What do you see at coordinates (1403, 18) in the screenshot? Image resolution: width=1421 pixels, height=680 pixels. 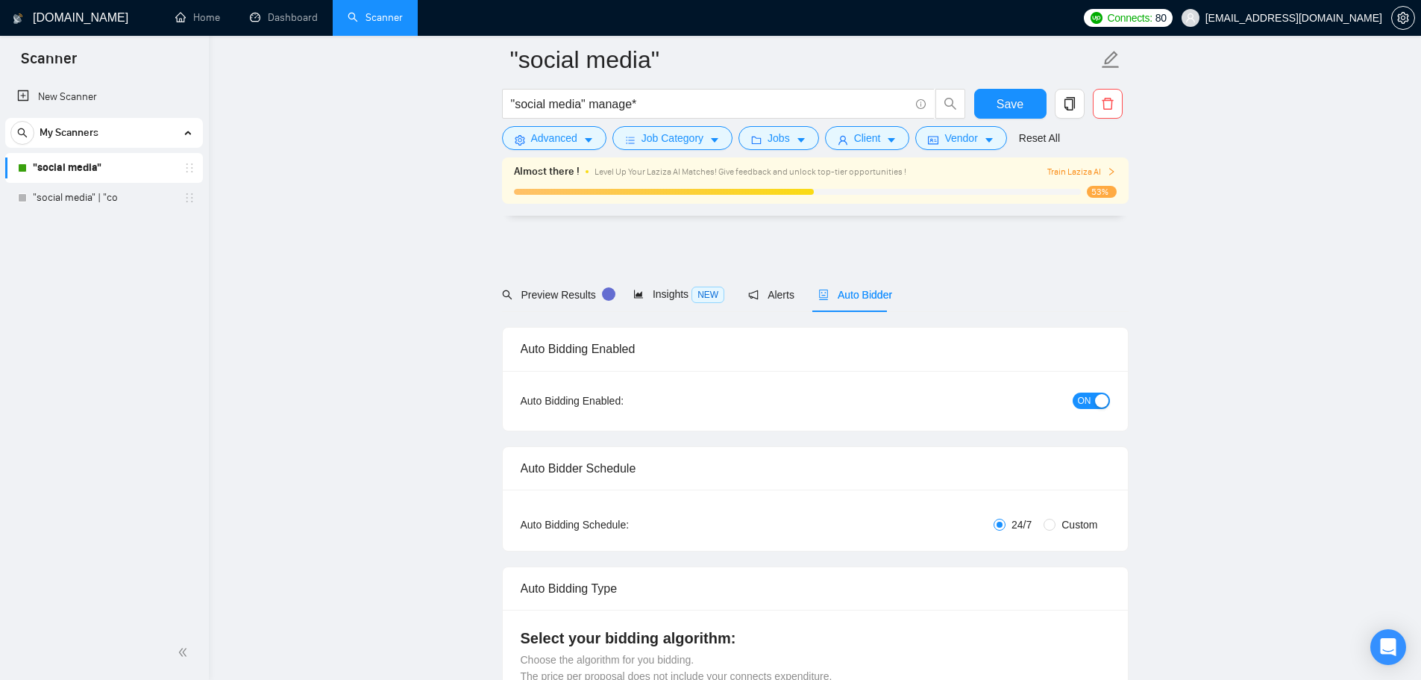 I see `button: setting` at bounding box center [1403, 18].